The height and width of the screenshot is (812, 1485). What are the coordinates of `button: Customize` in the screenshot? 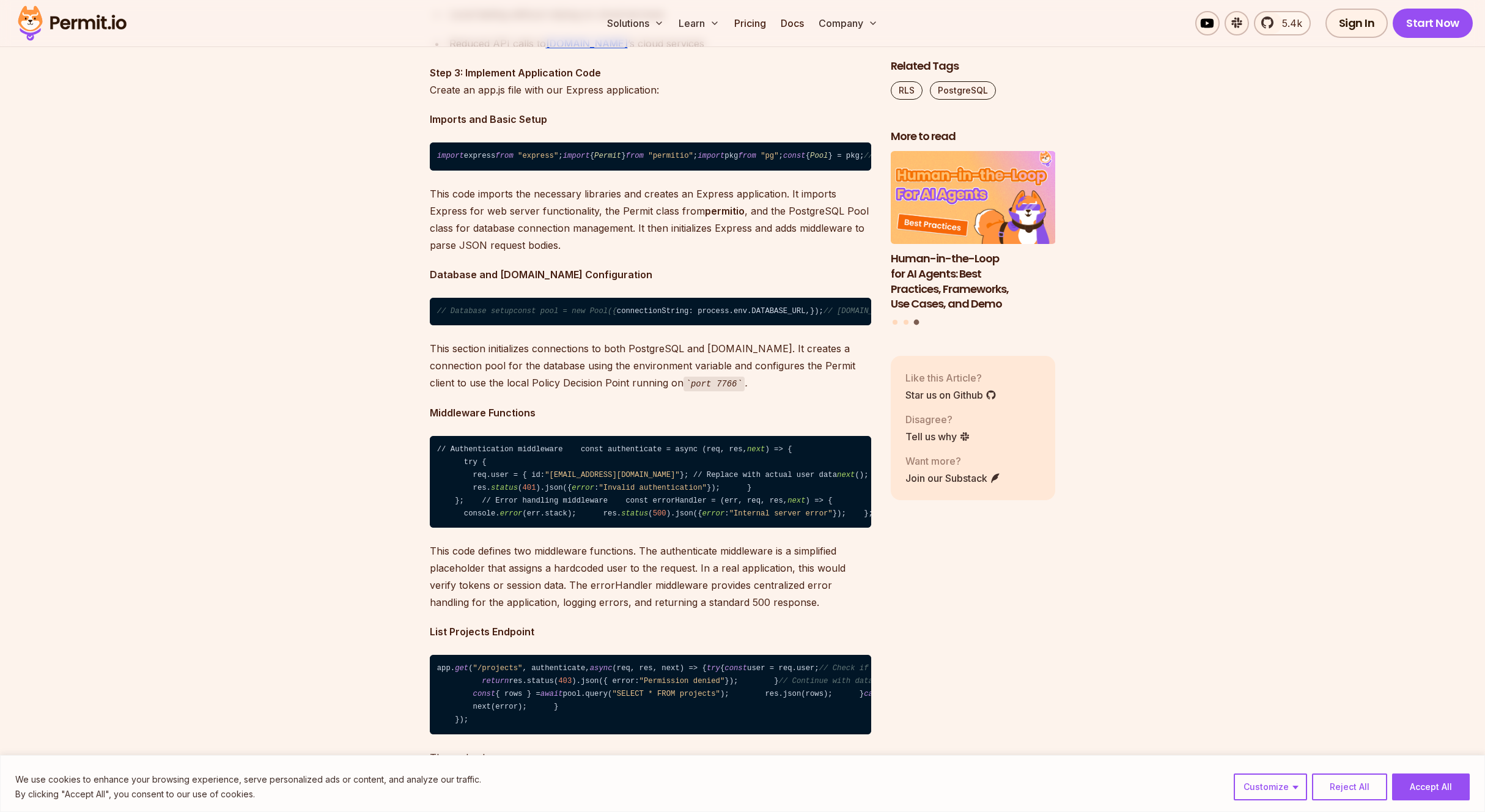 It's located at (1271, 786).